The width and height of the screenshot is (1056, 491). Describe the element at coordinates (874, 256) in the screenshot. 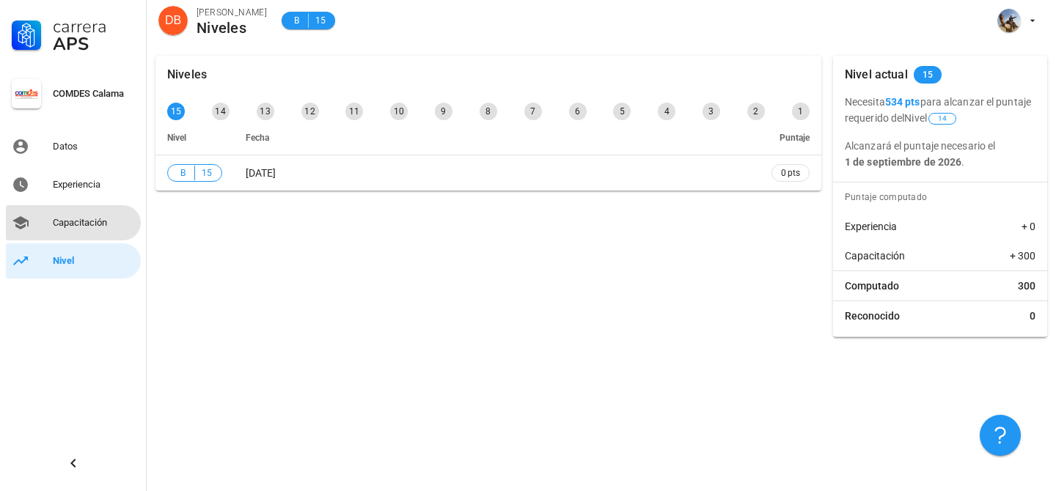

I see `span: Capacitación` at that location.